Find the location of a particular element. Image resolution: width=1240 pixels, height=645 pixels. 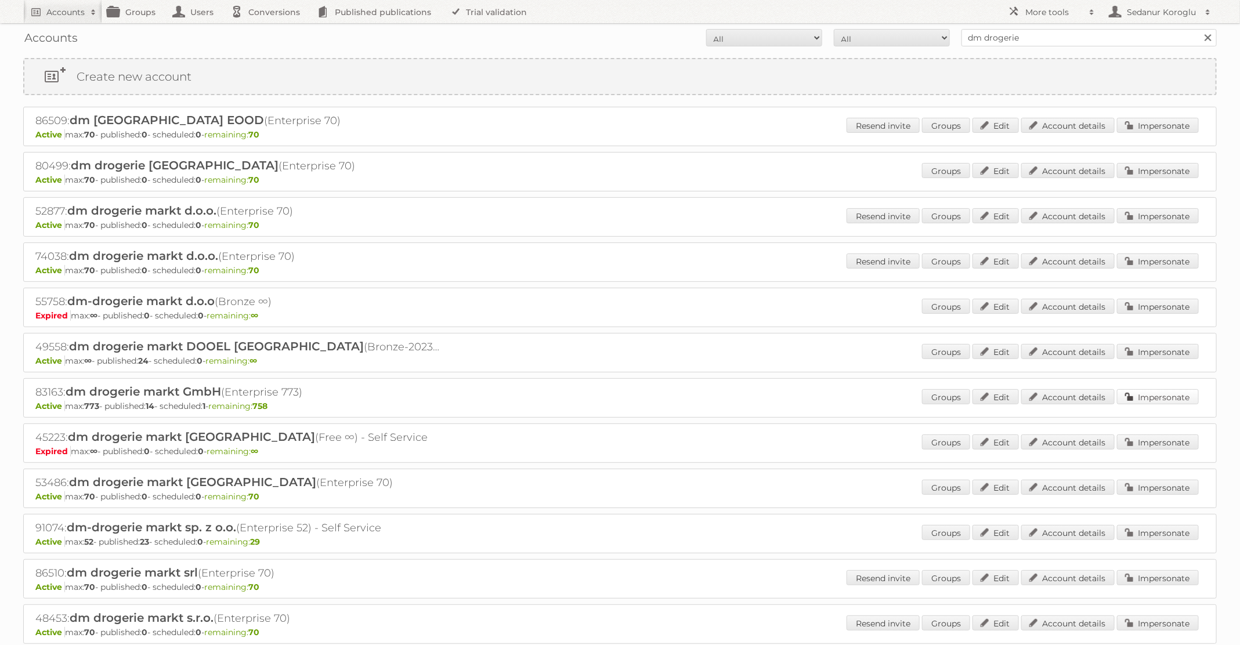

strong: 29 is located at coordinates (255, 542).